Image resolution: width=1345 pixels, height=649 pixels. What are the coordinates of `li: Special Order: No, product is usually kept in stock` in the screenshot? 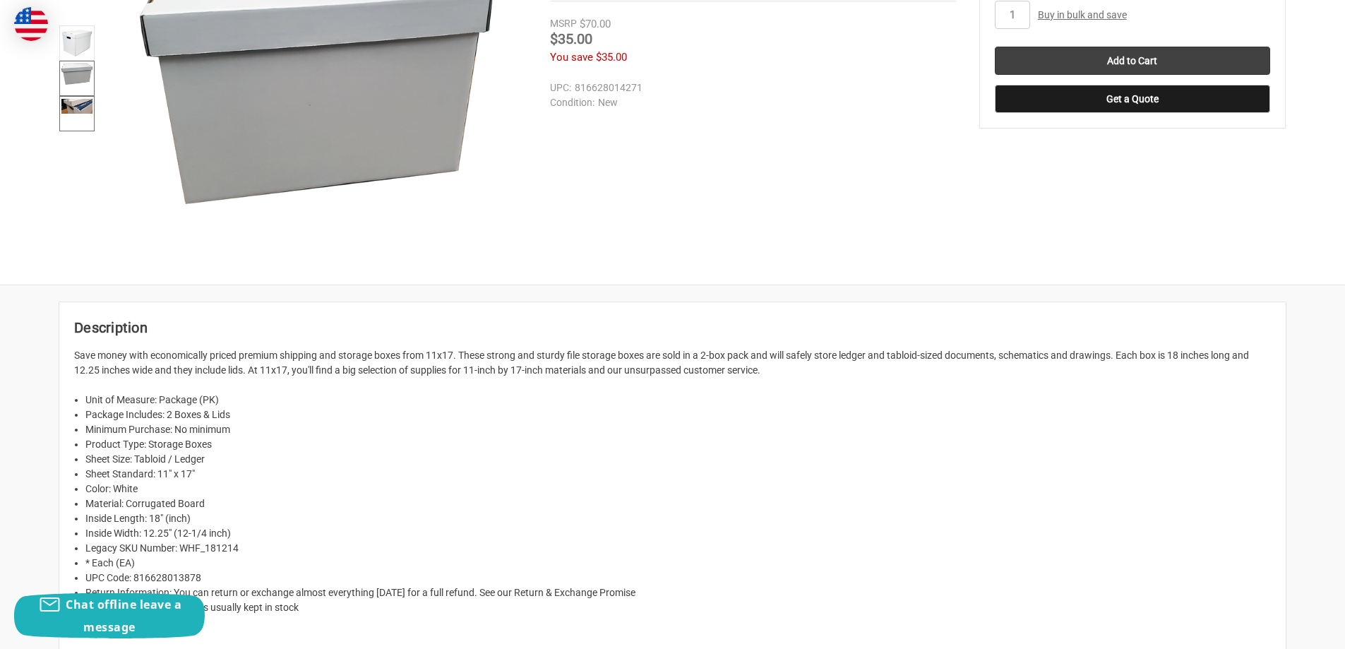 It's located at (678, 607).